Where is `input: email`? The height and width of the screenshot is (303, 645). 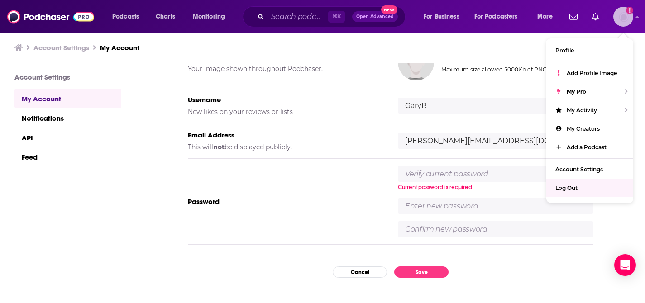
input: email is located at coordinates (496, 141).